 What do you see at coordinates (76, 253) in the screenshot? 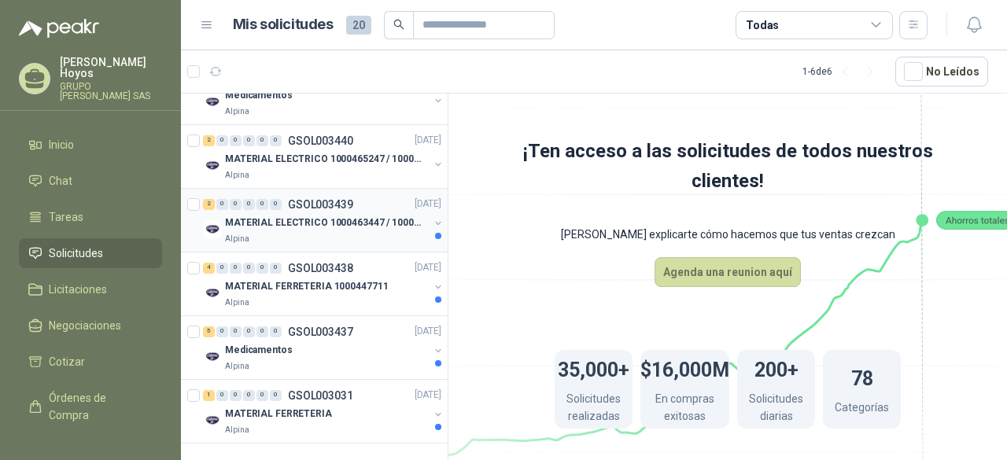
I see `span: Solicitudes` at bounding box center [76, 253].